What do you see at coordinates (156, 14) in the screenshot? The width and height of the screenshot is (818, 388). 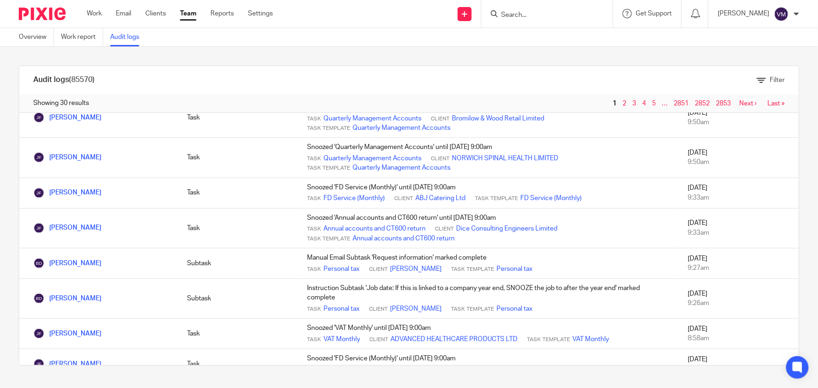 I see `a: Clients` at bounding box center [156, 14].